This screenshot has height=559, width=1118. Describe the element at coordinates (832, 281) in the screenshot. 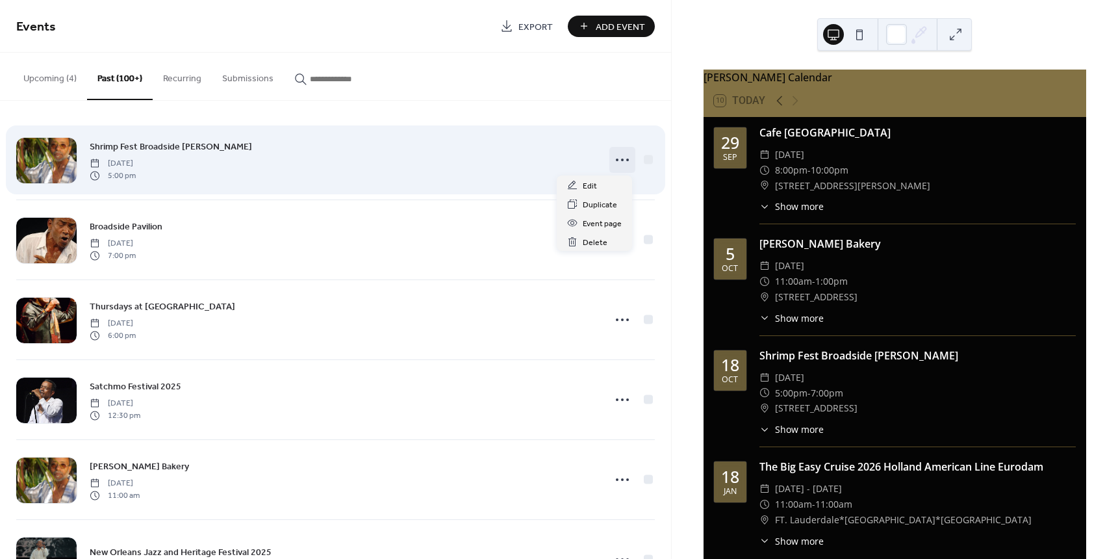

I see `span: 1:00pm` at that location.